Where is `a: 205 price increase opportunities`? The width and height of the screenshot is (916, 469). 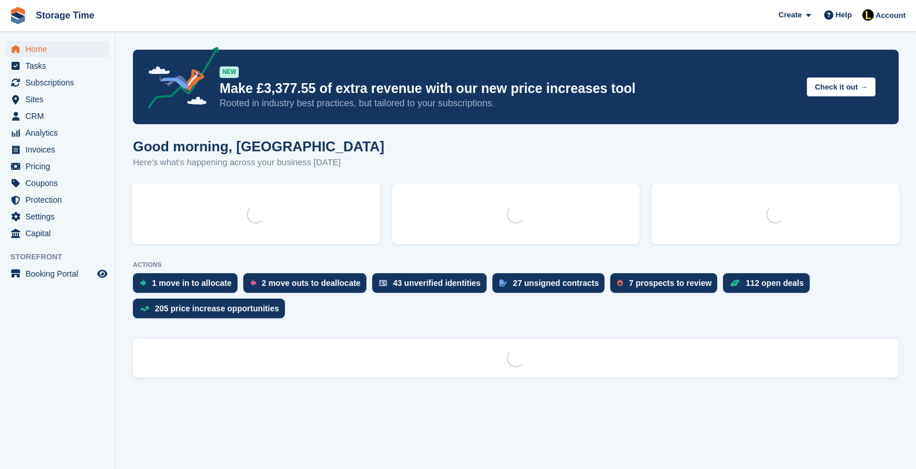 a: 205 price increase opportunities is located at coordinates (211, 311).